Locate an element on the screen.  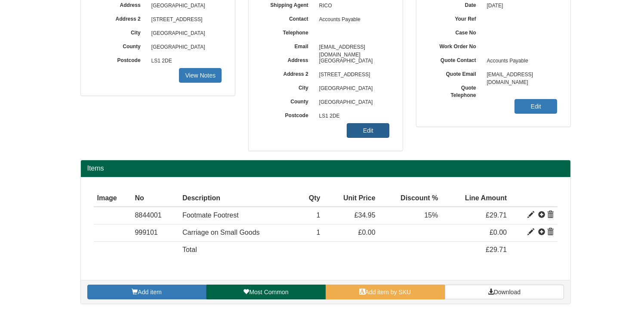
th: Unit Price is located at coordinates (352, 198).